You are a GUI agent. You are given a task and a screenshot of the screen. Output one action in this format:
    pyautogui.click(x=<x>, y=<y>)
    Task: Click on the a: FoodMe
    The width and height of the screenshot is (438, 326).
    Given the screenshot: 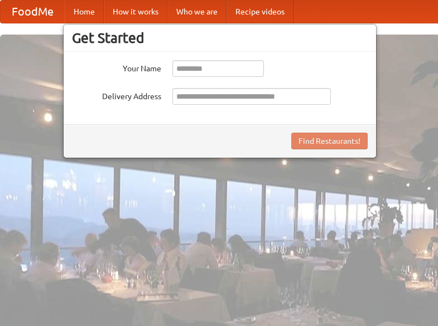 What is the action you would take?
    pyautogui.click(x=32, y=12)
    